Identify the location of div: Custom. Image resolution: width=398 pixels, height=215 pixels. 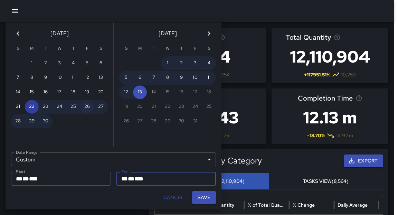
(113, 159).